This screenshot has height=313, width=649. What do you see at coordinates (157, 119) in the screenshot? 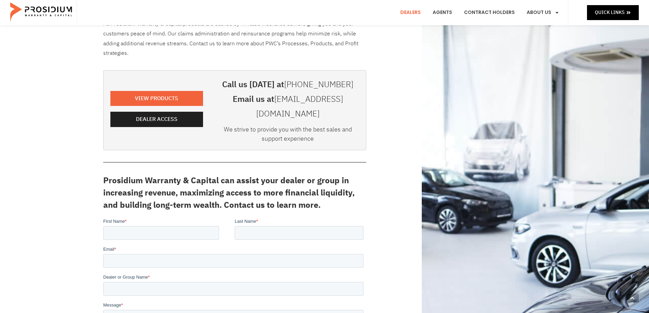
I see `span: Dealer Access` at bounding box center [157, 119].